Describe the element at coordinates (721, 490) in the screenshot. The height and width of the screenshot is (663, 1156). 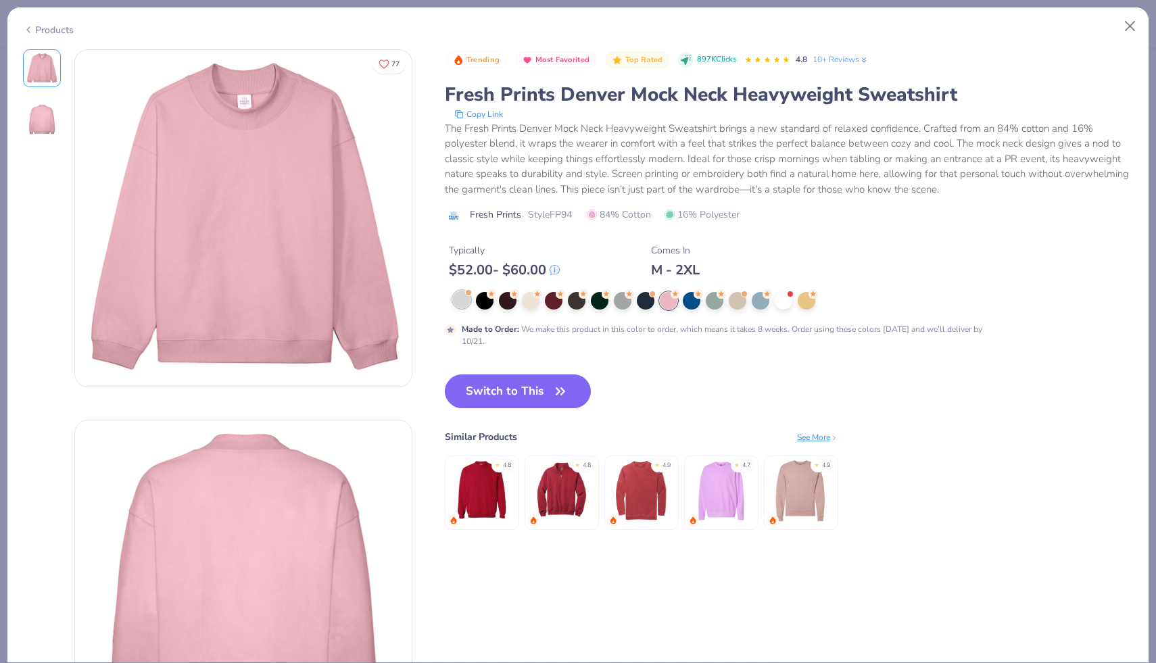
I see `img: Comfort Colors Unisex Lightweight Cotton Crewneck Sweatshirt` at that location.